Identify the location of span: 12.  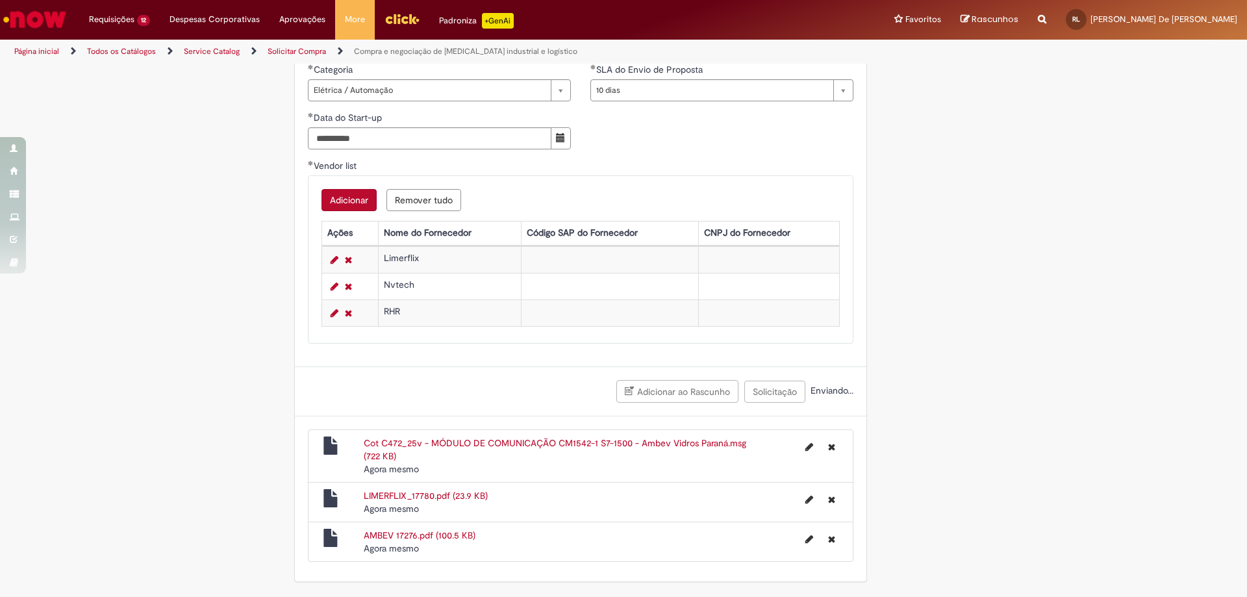
(144, 20).